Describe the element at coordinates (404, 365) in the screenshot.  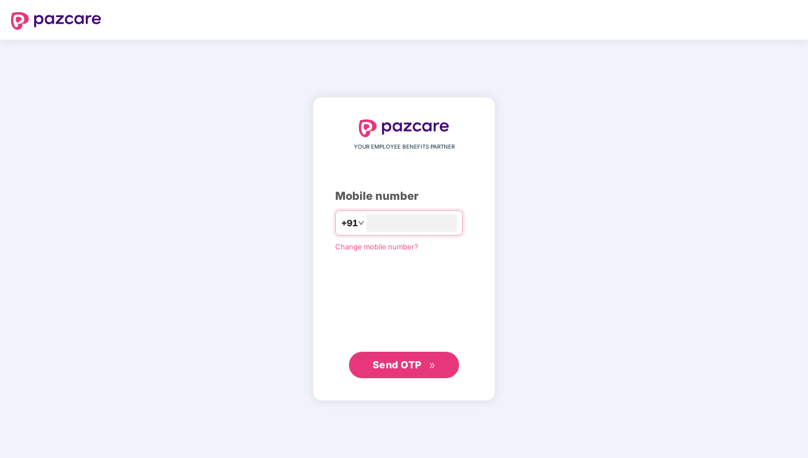
I see `button: Send OTPdouble-right` at that location.